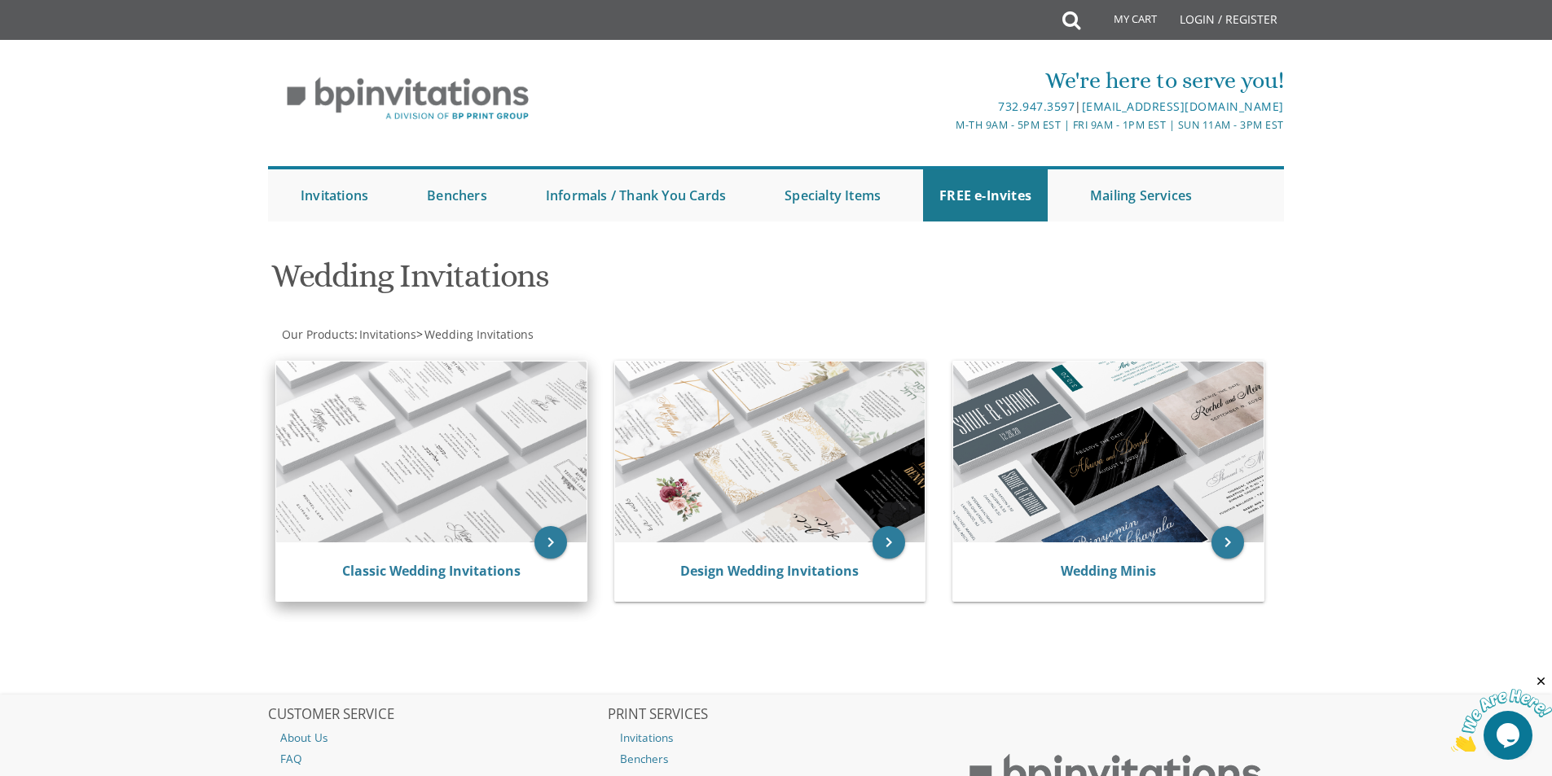 The width and height of the screenshot is (1552, 776). What do you see at coordinates (317, 334) in the screenshot?
I see `a: Our Products` at bounding box center [317, 334].